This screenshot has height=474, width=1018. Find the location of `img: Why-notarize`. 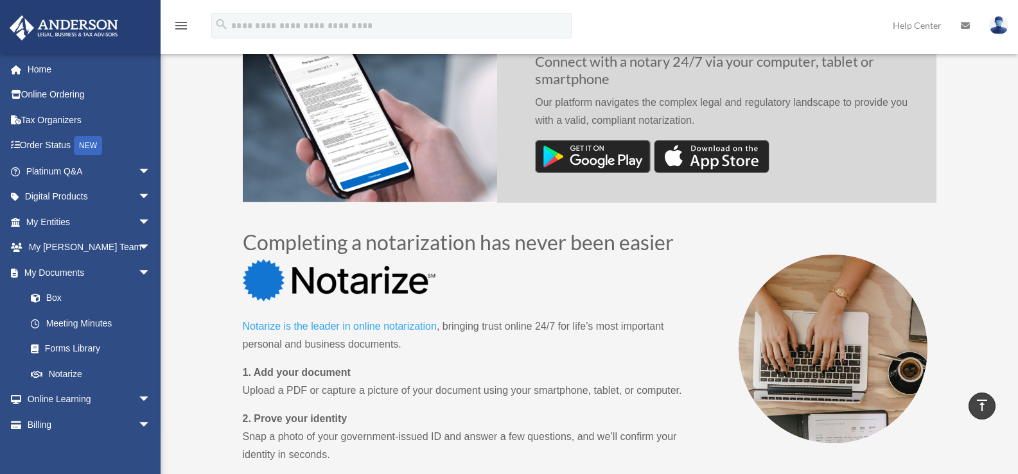

img: Why-notarize is located at coordinates (833, 349).